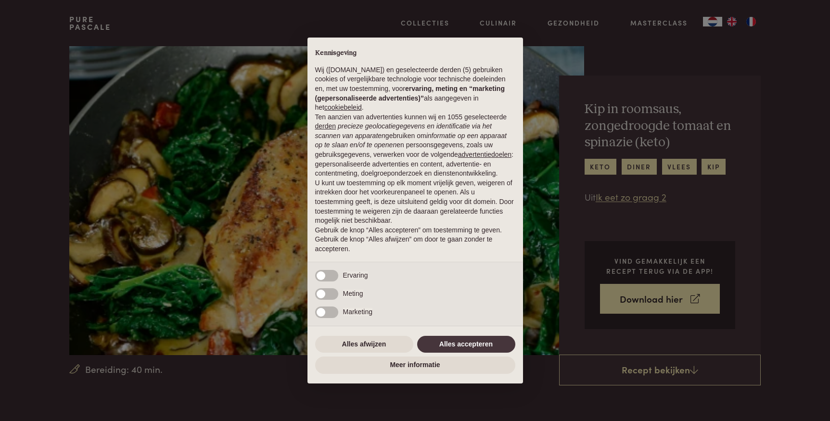  What do you see at coordinates (415, 202) in the screenshot?
I see `p: U kunt uw toestemming op elk moment vrijelijk geven, weigeren of intrekken door het voorkeurenpan...` at bounding box center [415, 202].